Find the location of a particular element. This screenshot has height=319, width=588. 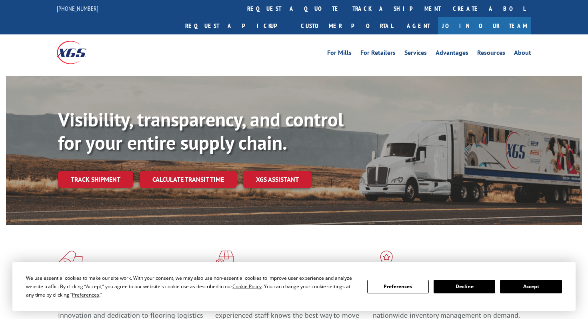

a: XGS ASSISTANT is located at coordinates (277, 179).